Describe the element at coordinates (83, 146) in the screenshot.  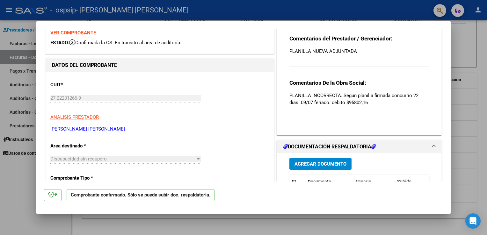
I see `p: Area destinado *` at that location.